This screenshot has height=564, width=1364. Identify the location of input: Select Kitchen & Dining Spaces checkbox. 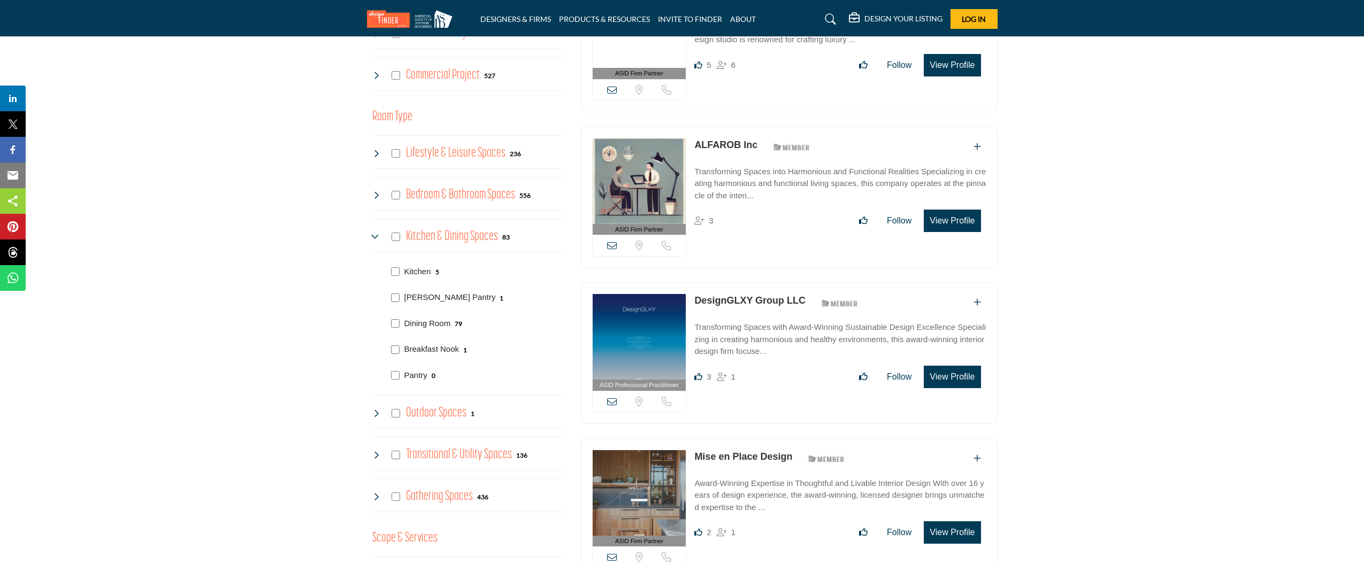
(396, 237).